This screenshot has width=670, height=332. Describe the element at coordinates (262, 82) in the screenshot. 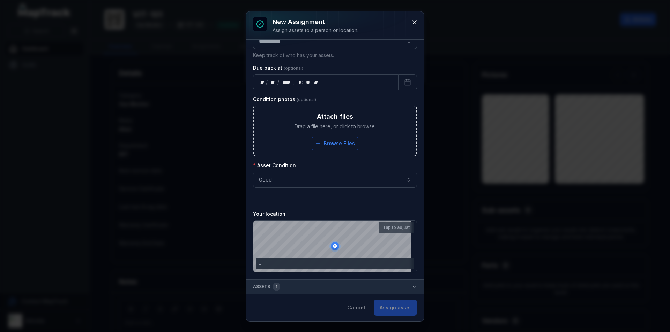

I see `div: day,` at that location.